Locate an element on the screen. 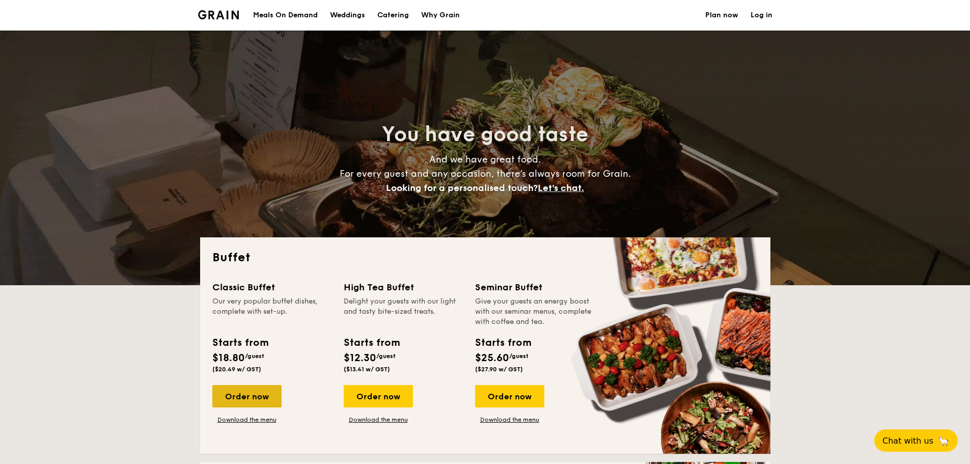 This screenshot has width=970, height=464. span: Chat with us is located at coordinates (908, 441).